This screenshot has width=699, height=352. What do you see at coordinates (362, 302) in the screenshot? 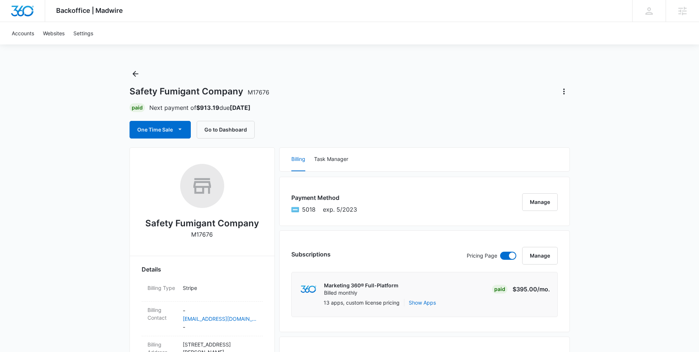
I see `p: 13 apps, custom license pricing` at bounding box center [362, 302].